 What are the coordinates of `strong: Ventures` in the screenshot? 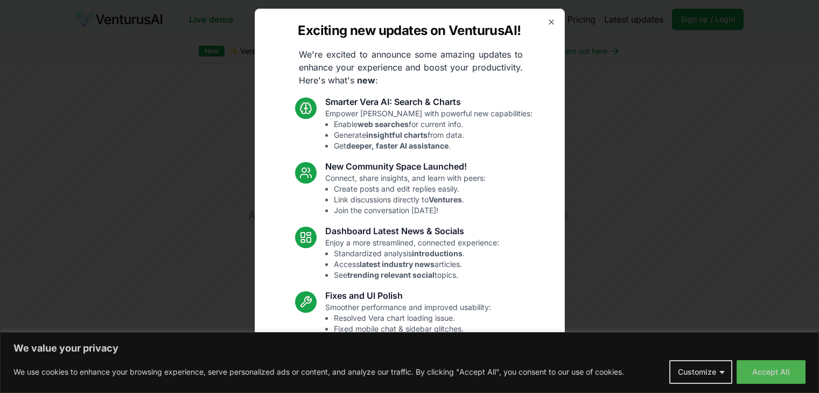 It's located at (445, 199).